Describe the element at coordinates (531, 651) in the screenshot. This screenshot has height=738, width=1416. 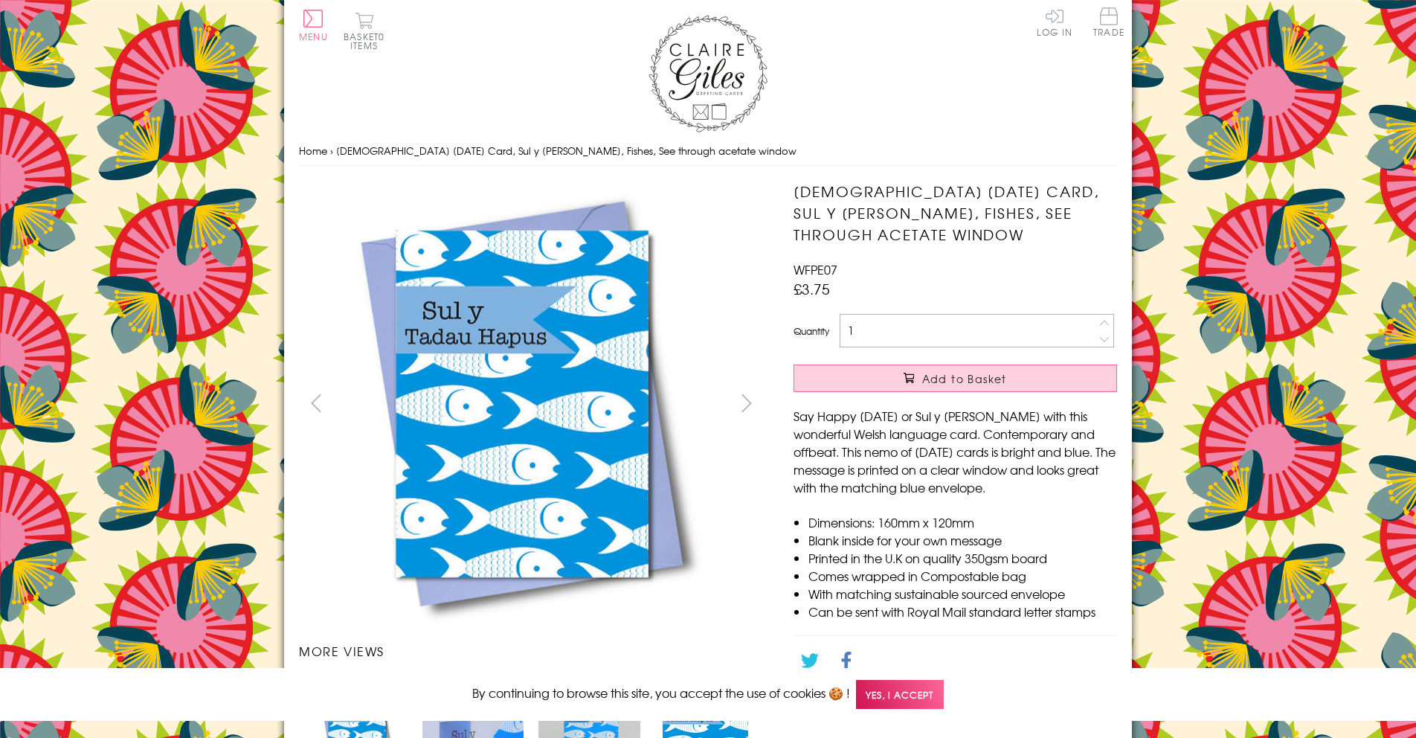
I see `h3: More views` at that location.